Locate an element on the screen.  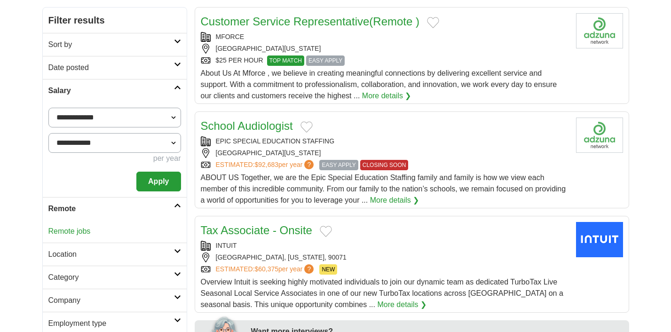
a: Salary is located at coordinates (115, 90).